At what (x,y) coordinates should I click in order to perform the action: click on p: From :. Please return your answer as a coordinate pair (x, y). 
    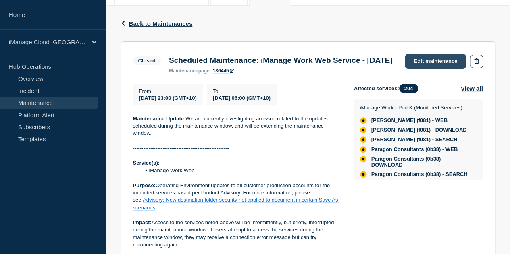
    Looking at the image, I should click on (168, 91).